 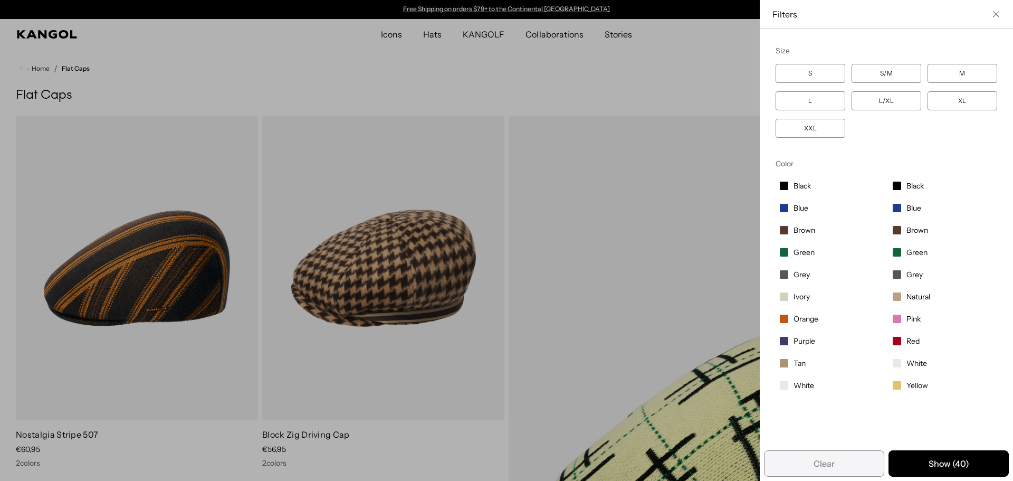 I want to click on span: Tan, so click(x=800, y=363).